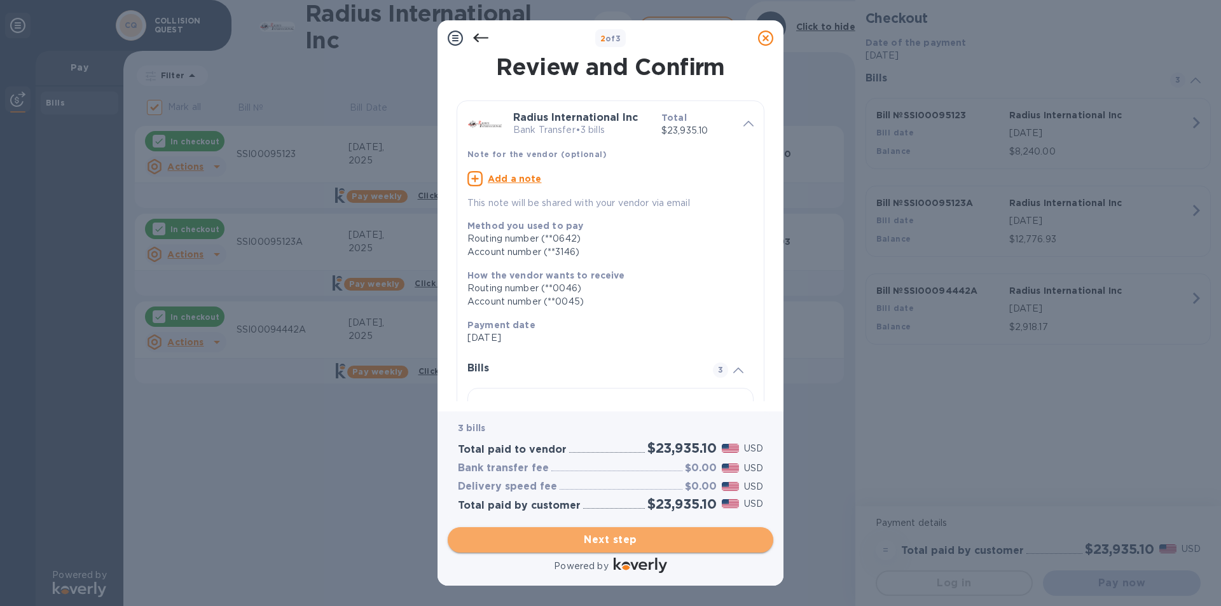 The image size is (1221, 606). What do you see at coordinates (603, 38) in the screenshot?
I see `span: 2` at bounding box center [603, 38].